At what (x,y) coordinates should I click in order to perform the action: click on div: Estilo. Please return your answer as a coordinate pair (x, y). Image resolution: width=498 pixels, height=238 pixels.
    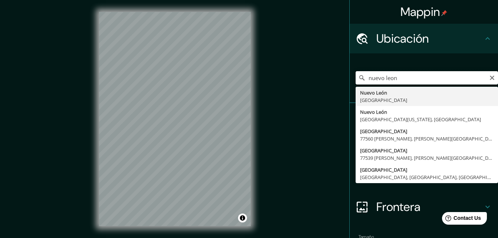
    Looking at the image, I should click on (424, 148).